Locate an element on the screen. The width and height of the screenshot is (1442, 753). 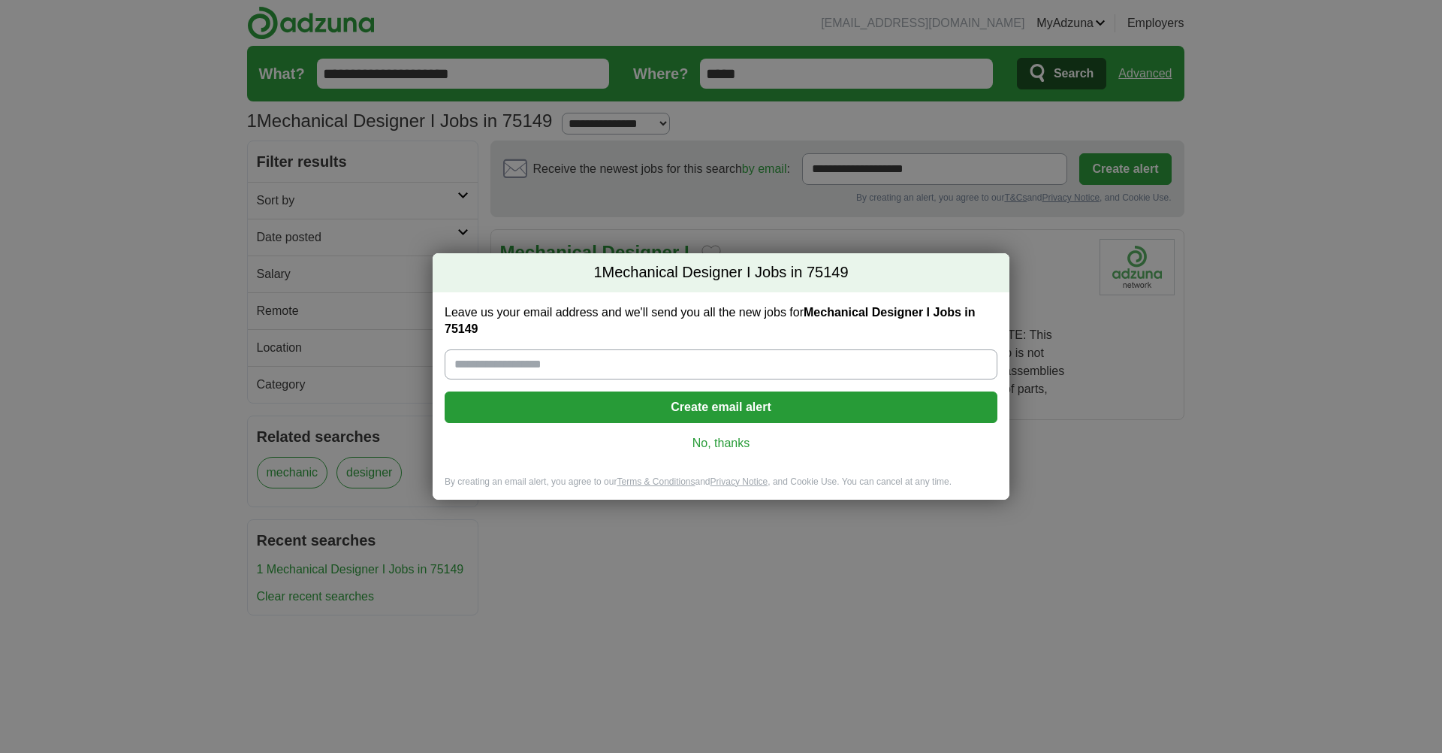
a: No, thanks is located at coordinates (721, 443).